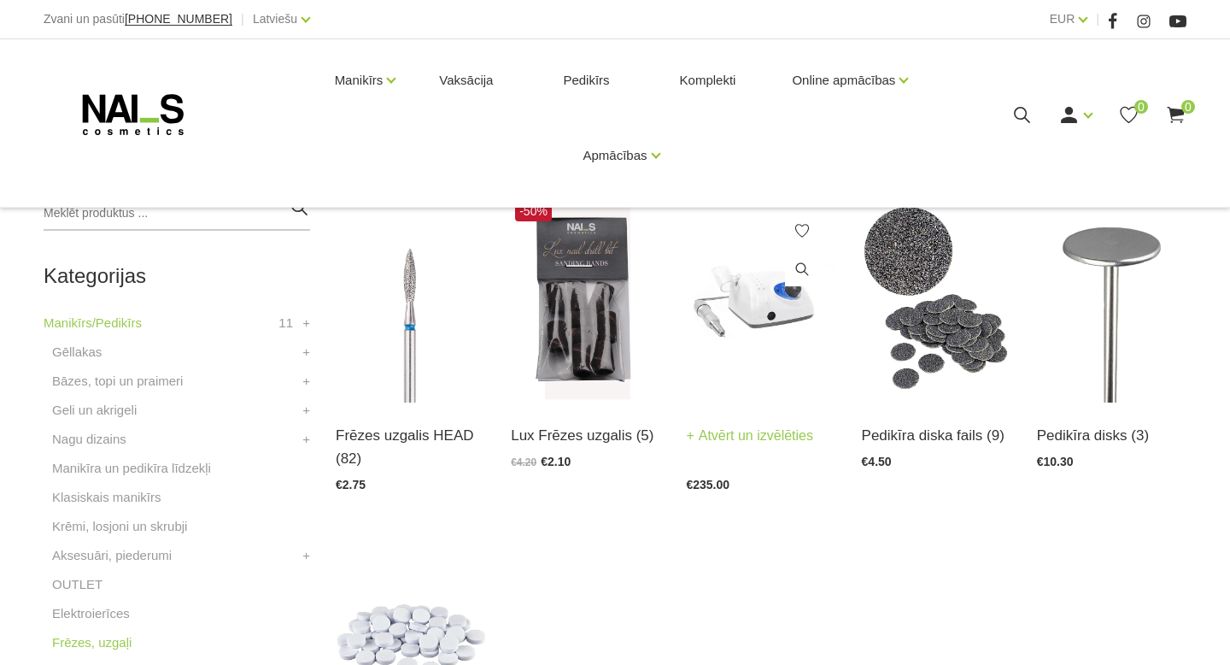 Image resolution: width=1230 pixels, height=665 pixels. Describe the element at coordinates (275, 19) in the screenshot. I see `a: Latviešu` at that location.